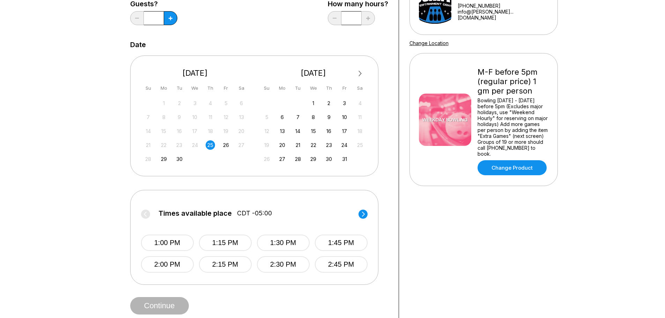  I want to click on div: Not available Tuesday, September 16th, 2025, so click(179, 131).